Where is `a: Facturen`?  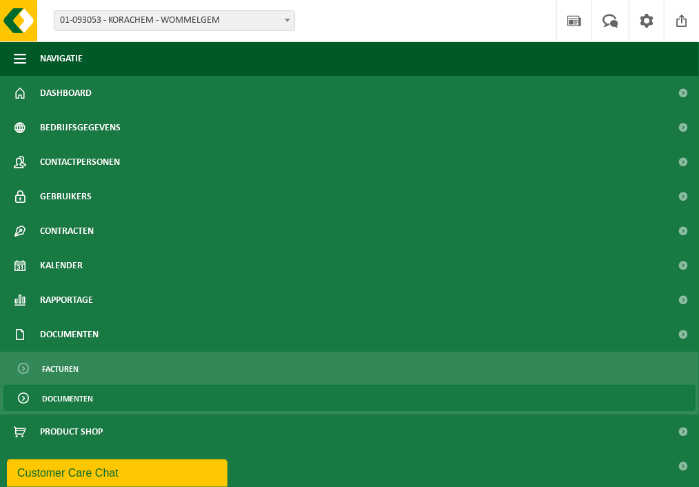
a: Facturen is located at coordinates (350, 368).